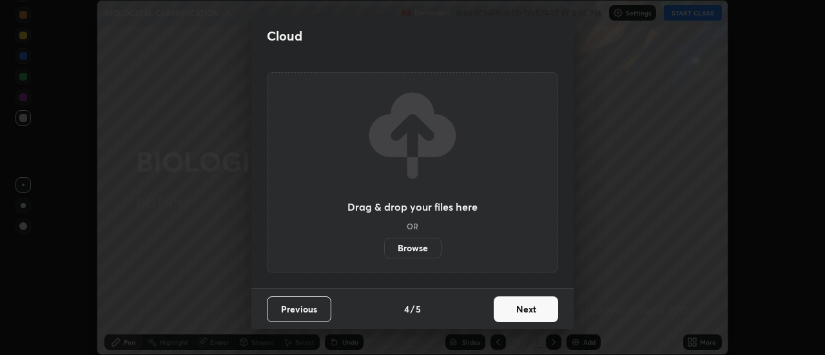 This screenshot has width=825, height=355. What do you see at coordinates (412, 226) in the screenshot?
I see `h5: OR` at bounding box center [412, 226].